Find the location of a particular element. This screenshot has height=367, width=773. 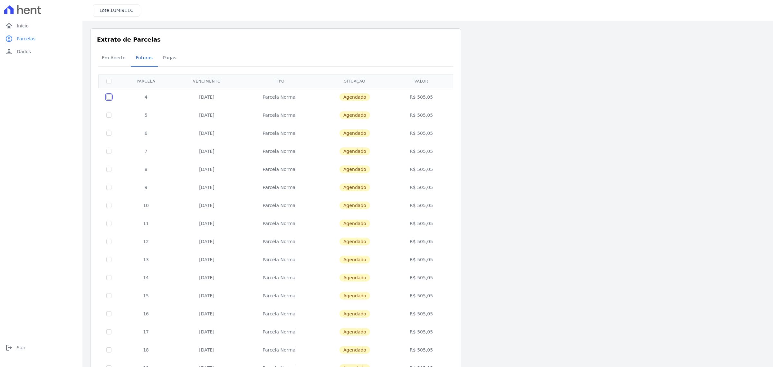

i: logout is located at coordinates (9, 347).